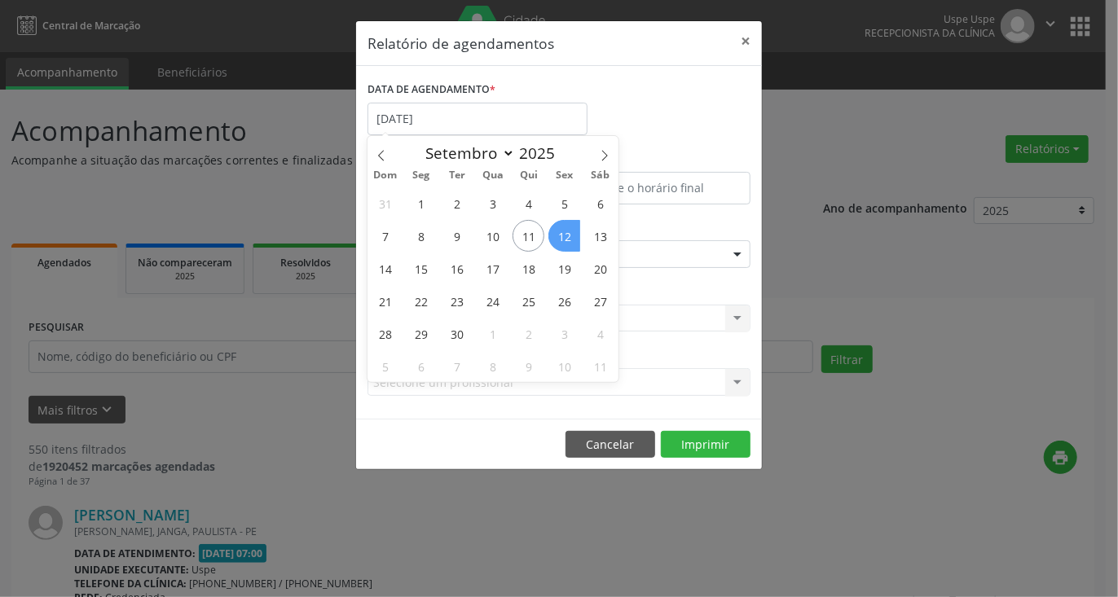 The width and height of the screenshot is (1118, 597). Describe the element at coordinates (431, 90) in the screenshot. I see `label: DATA DE AGENDAMENTO` at that location.